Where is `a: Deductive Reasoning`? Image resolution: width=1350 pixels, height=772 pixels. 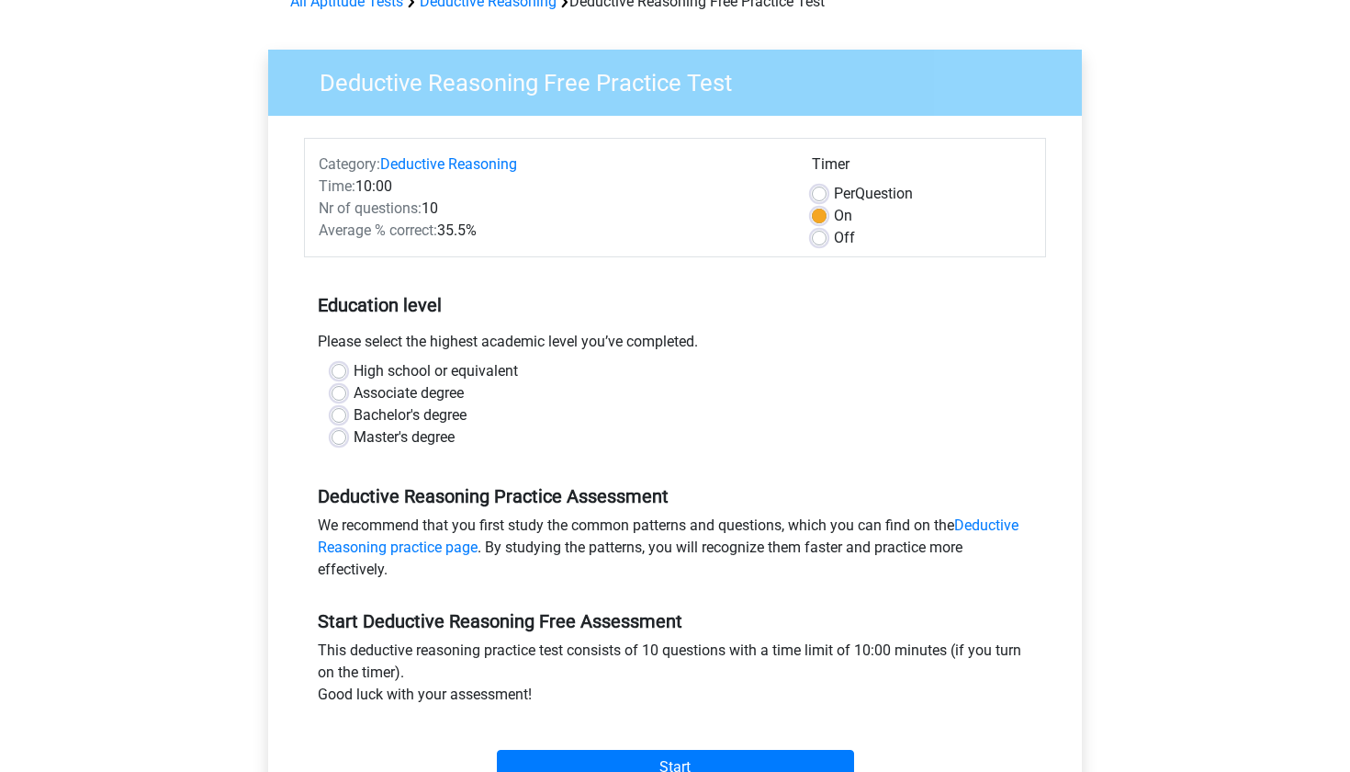 a: Deductive Reasoning is located at coordinates (448, 164).